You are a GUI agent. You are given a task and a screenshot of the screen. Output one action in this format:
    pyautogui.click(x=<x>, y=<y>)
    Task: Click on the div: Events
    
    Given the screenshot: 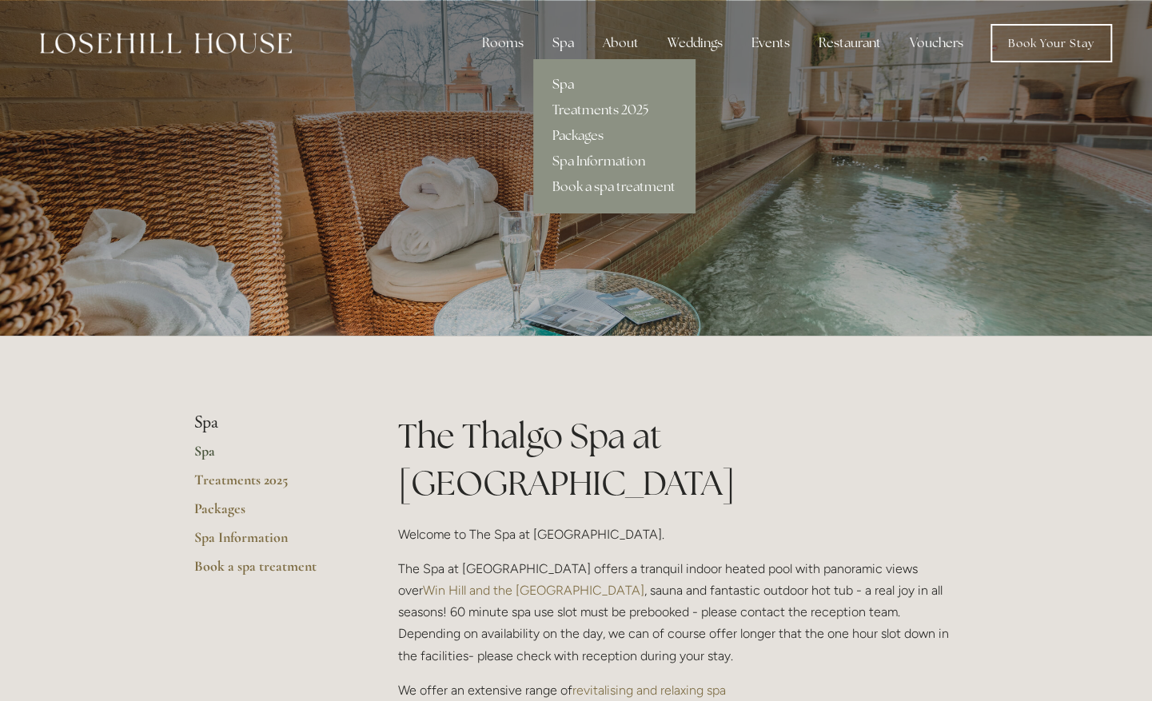 What is the action you would take?
    pyautogui.click(x=771, y=43)
    